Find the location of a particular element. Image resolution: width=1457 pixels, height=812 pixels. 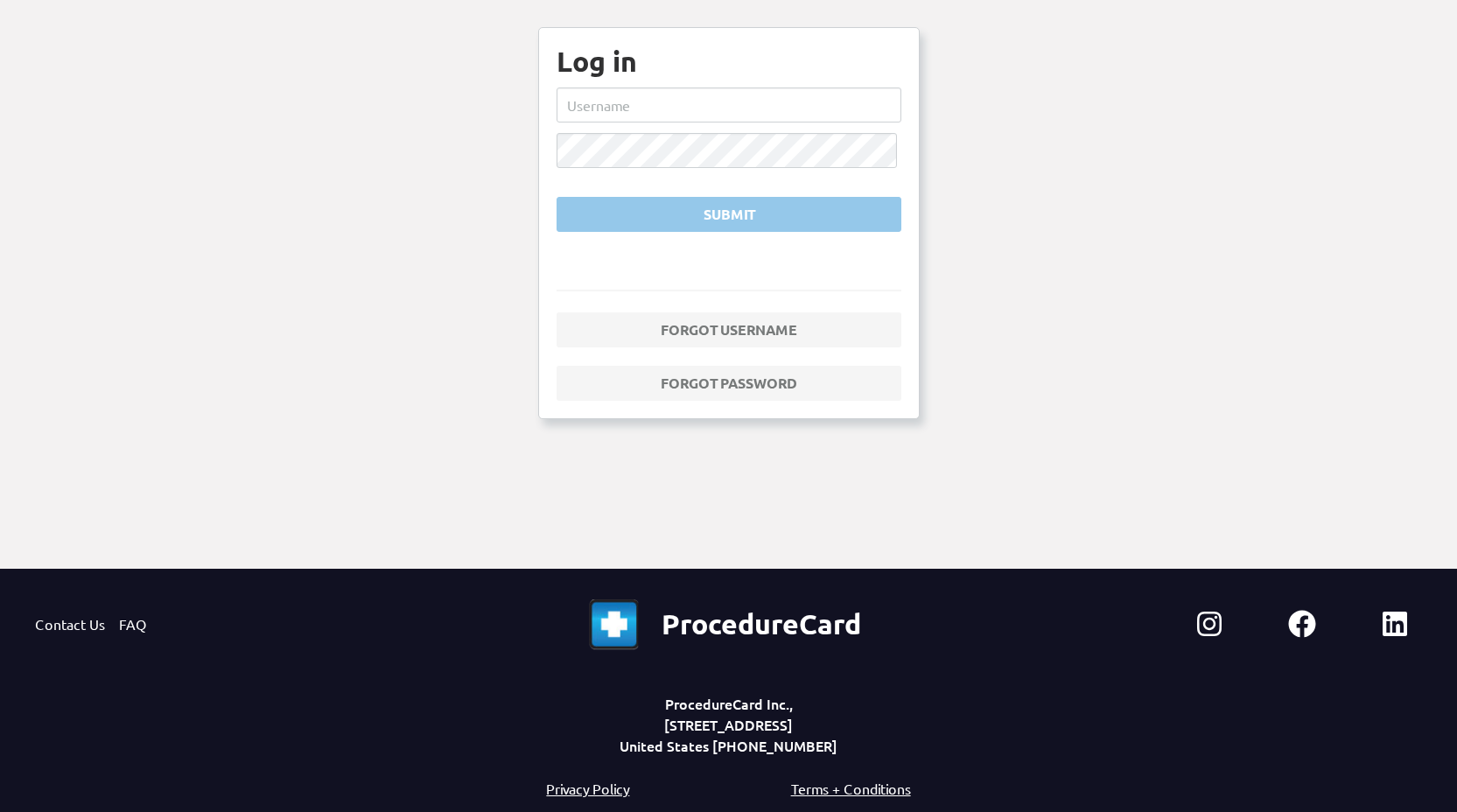

a: FAQ is located at coordinates (132, 624).